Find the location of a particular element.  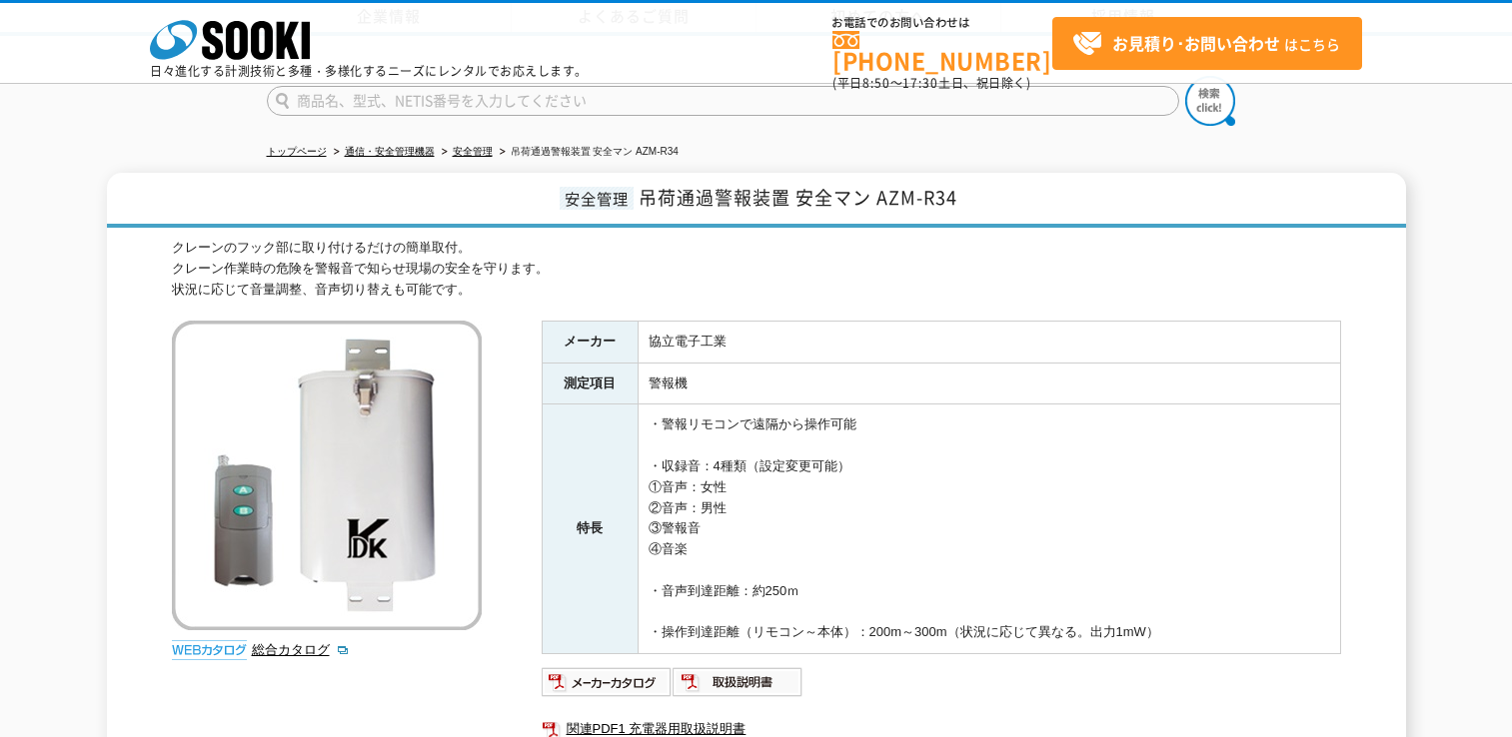

a: トップページ is located at coordinates (297, 151).